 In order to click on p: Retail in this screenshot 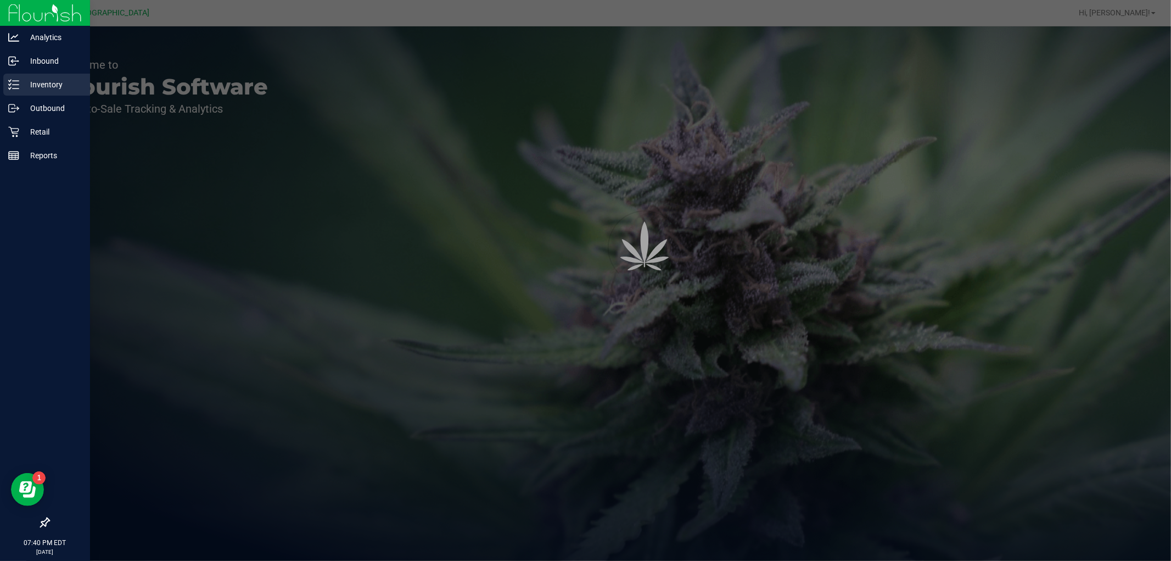, I will do `click(52, 132)`.